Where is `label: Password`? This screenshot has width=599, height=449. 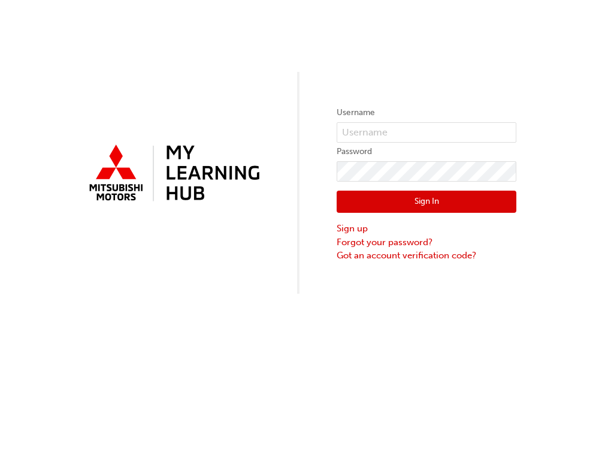
label: Password is located at coordinates (427, 152).